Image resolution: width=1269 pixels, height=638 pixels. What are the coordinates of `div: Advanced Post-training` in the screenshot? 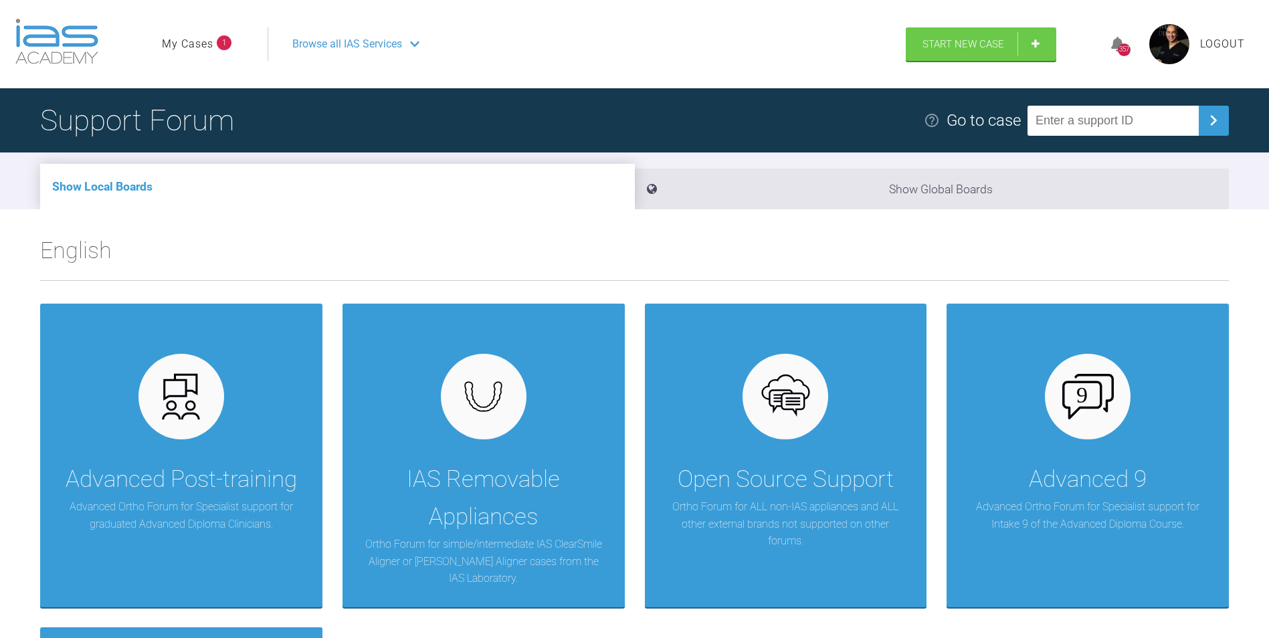 It's located at (181, 480).